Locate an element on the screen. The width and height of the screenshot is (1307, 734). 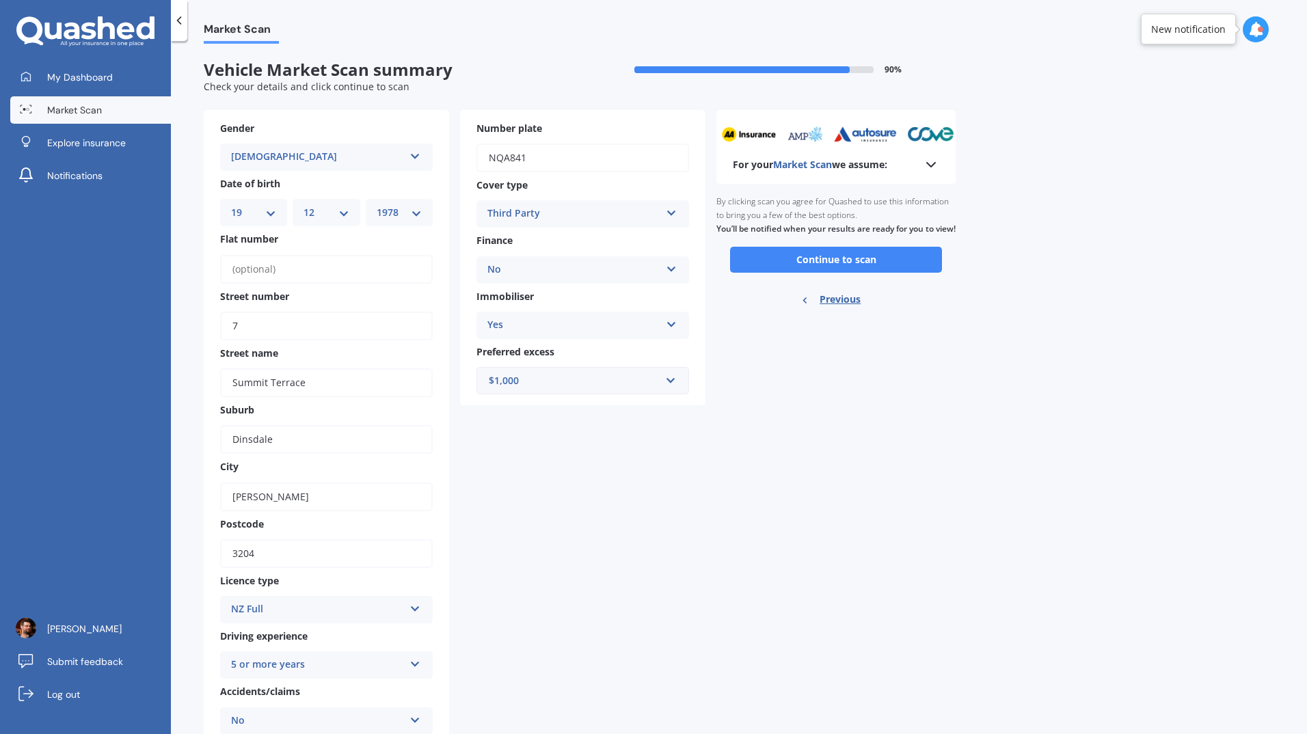
span: City is located at coordinates (229, 467).